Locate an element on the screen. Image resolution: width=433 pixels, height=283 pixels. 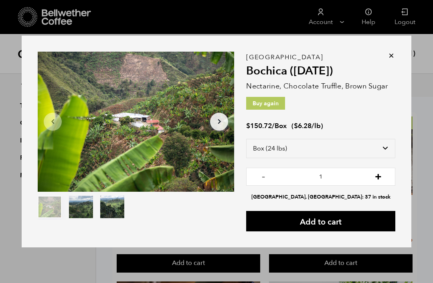
p: Buy again is located at coordinates (265, 103).